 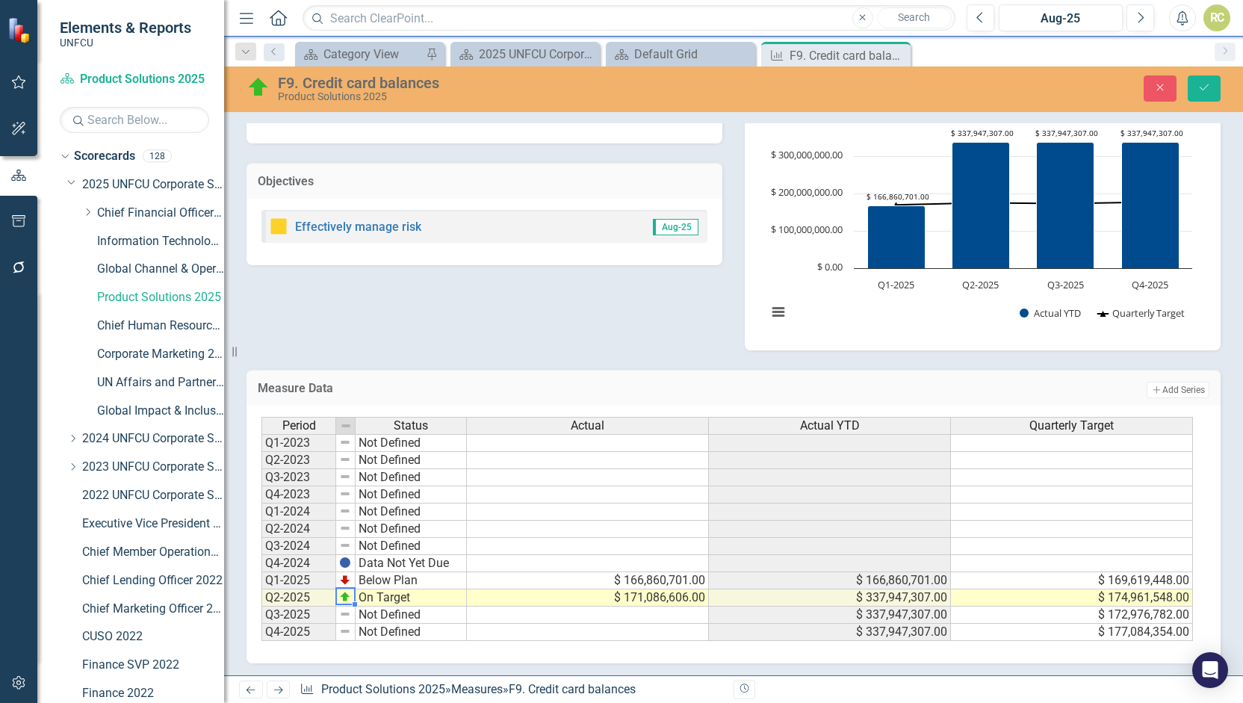 What do you see at coordinates (134, 120) in the screenshot?
I see `input: Search Below...` at bounding box center [134, 120].